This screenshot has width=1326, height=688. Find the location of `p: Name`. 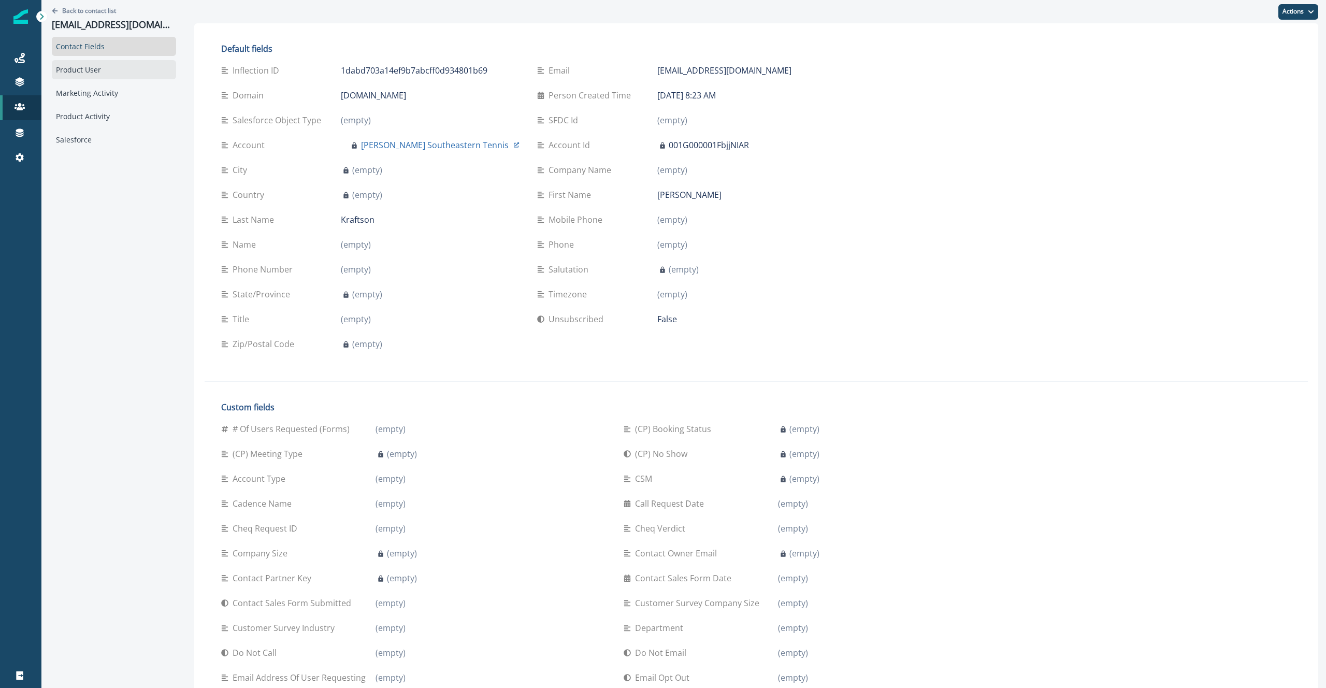

p: Name is located at coordinates (246, 244).